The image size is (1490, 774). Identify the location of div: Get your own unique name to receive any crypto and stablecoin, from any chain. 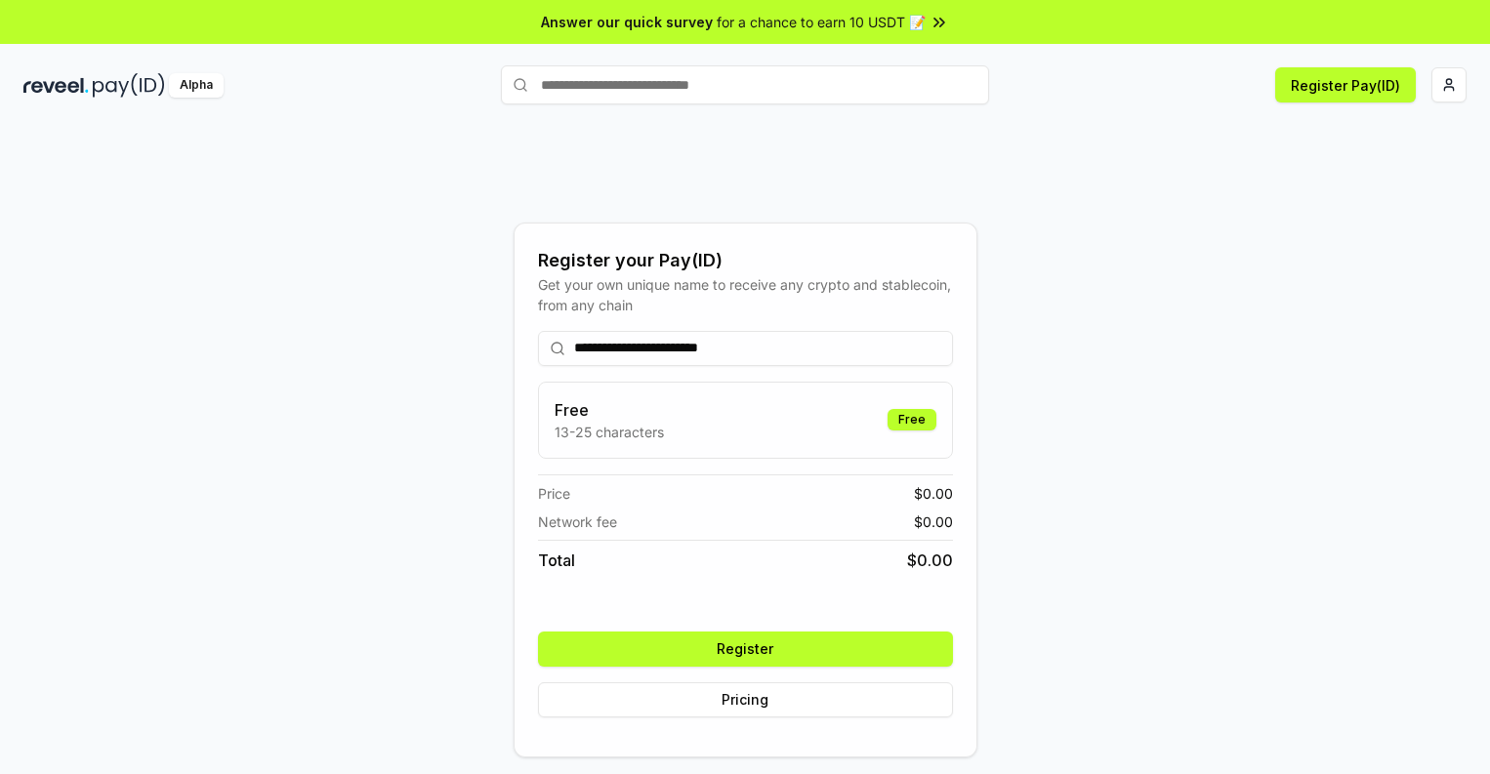
(745, 295).